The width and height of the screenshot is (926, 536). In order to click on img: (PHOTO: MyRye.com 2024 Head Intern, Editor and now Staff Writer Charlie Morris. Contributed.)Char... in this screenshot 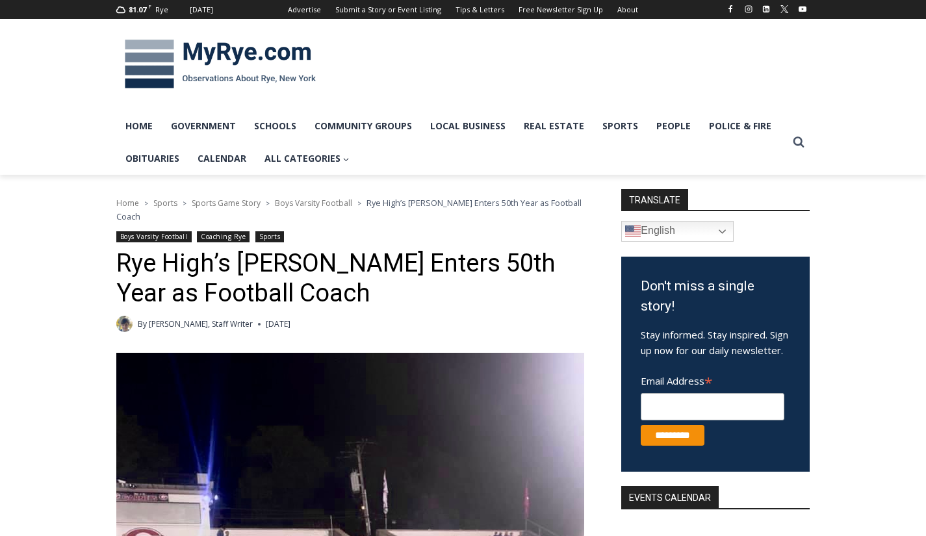, I will do `click(124, 324)`.